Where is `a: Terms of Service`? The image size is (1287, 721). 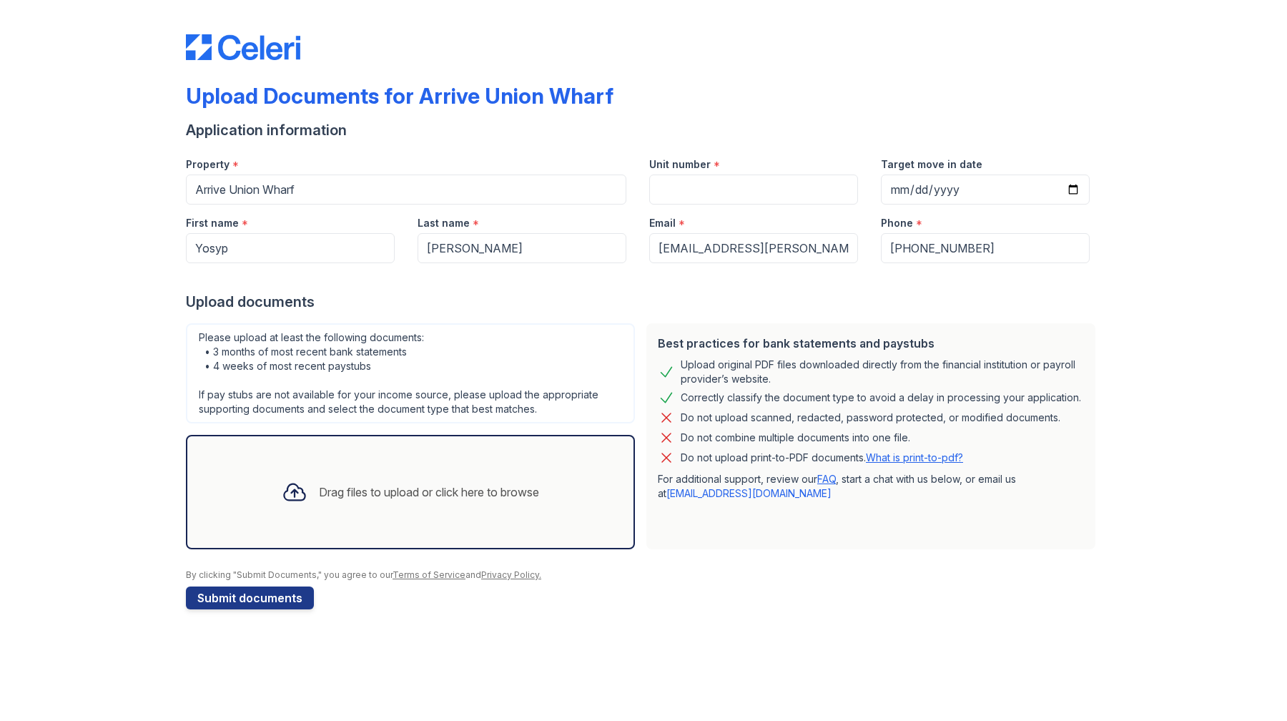
a: Terms of Service is located at coordinates (429, 574).